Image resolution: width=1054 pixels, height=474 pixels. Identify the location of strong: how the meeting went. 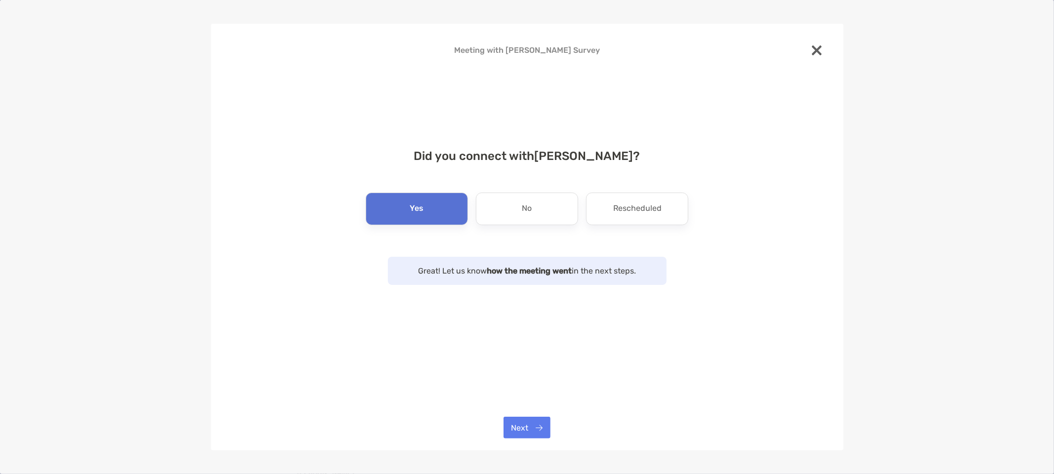
(529, 271).